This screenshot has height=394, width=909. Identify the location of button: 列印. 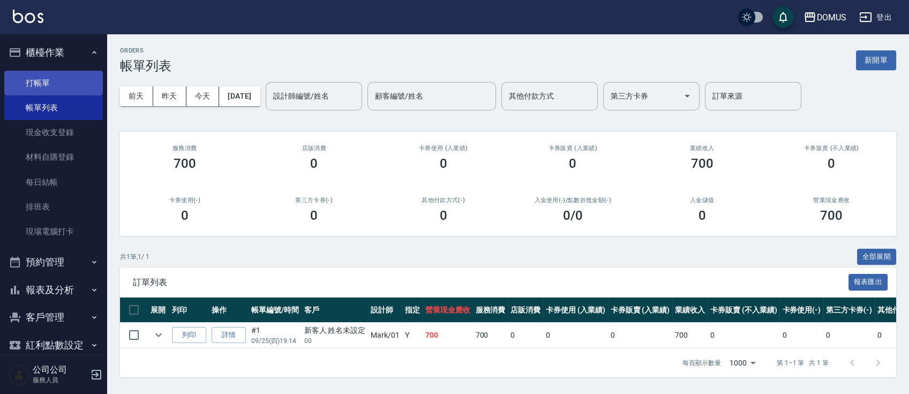
(189, 335).